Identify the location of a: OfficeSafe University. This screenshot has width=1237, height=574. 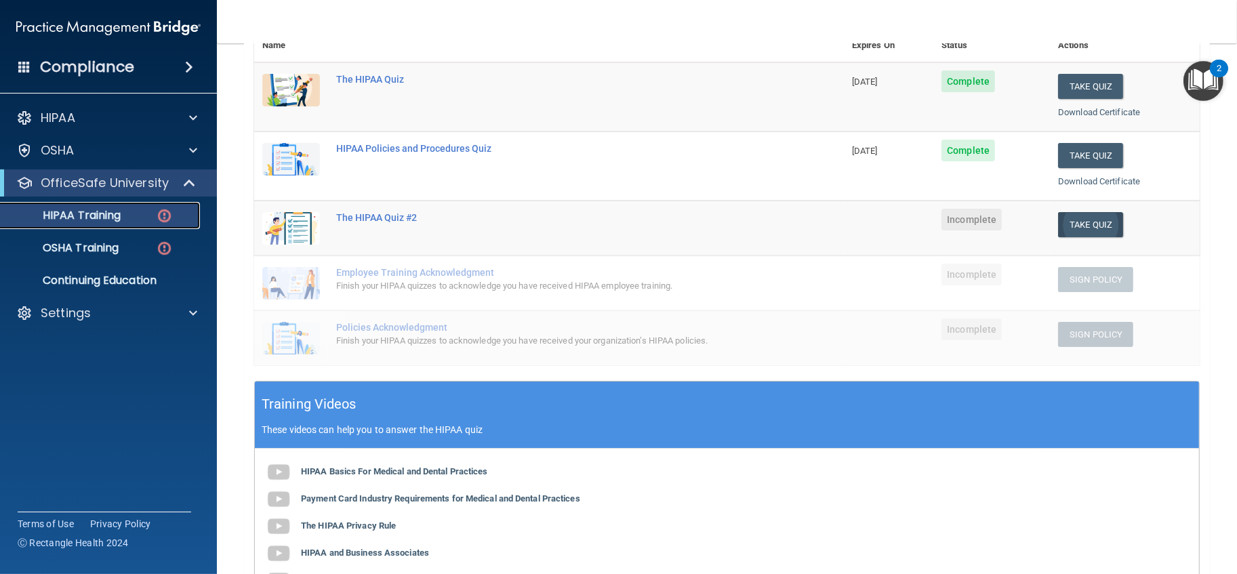
(106, 183).